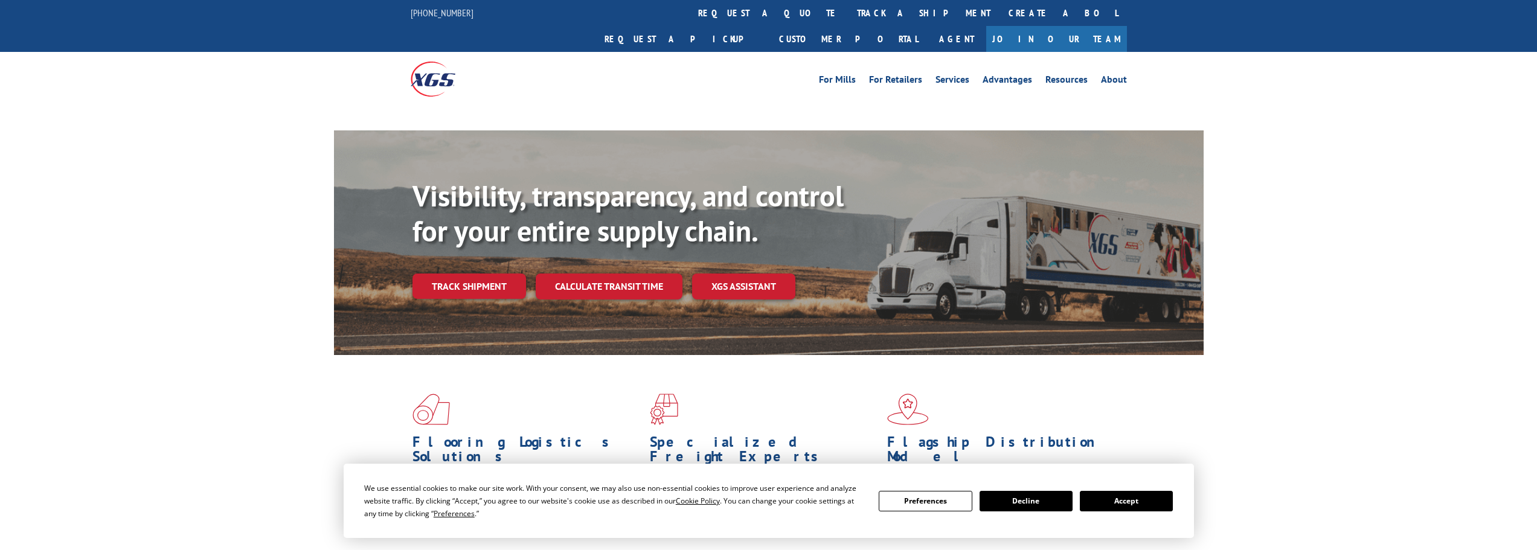 The height and width of the screenshot is (550, 1537). Describe the element at coordinates (1056, 39) in the screenshot. I see `a: Join Our Team` at that location.